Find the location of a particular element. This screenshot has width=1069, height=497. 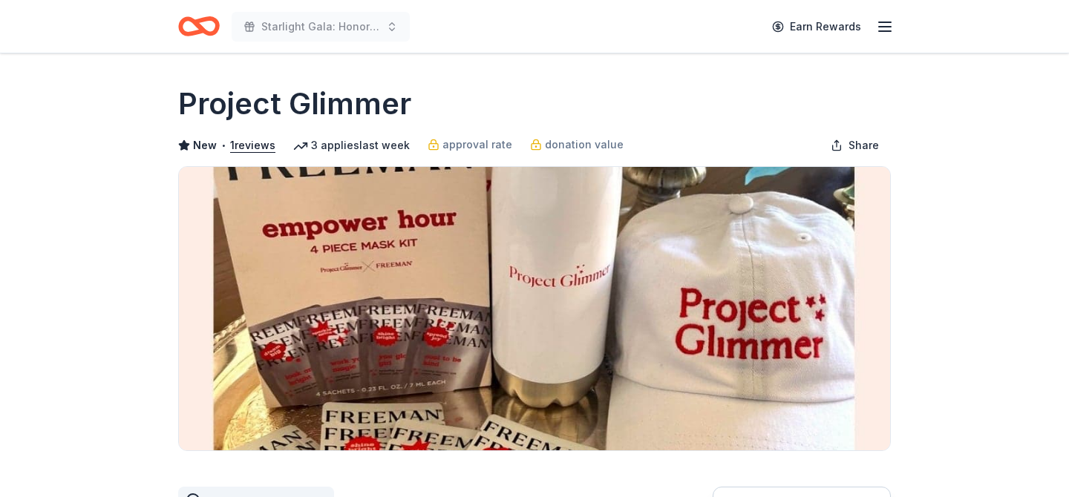

button: Share is located at coordinates (854, 145).